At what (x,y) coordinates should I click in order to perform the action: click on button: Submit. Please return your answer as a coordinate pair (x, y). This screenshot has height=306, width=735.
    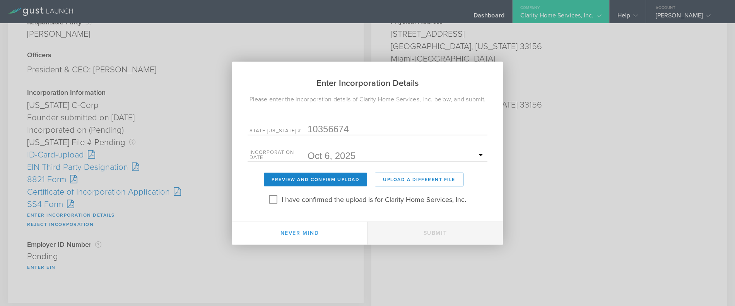
    Looking at the image, I should click on (435, 233).